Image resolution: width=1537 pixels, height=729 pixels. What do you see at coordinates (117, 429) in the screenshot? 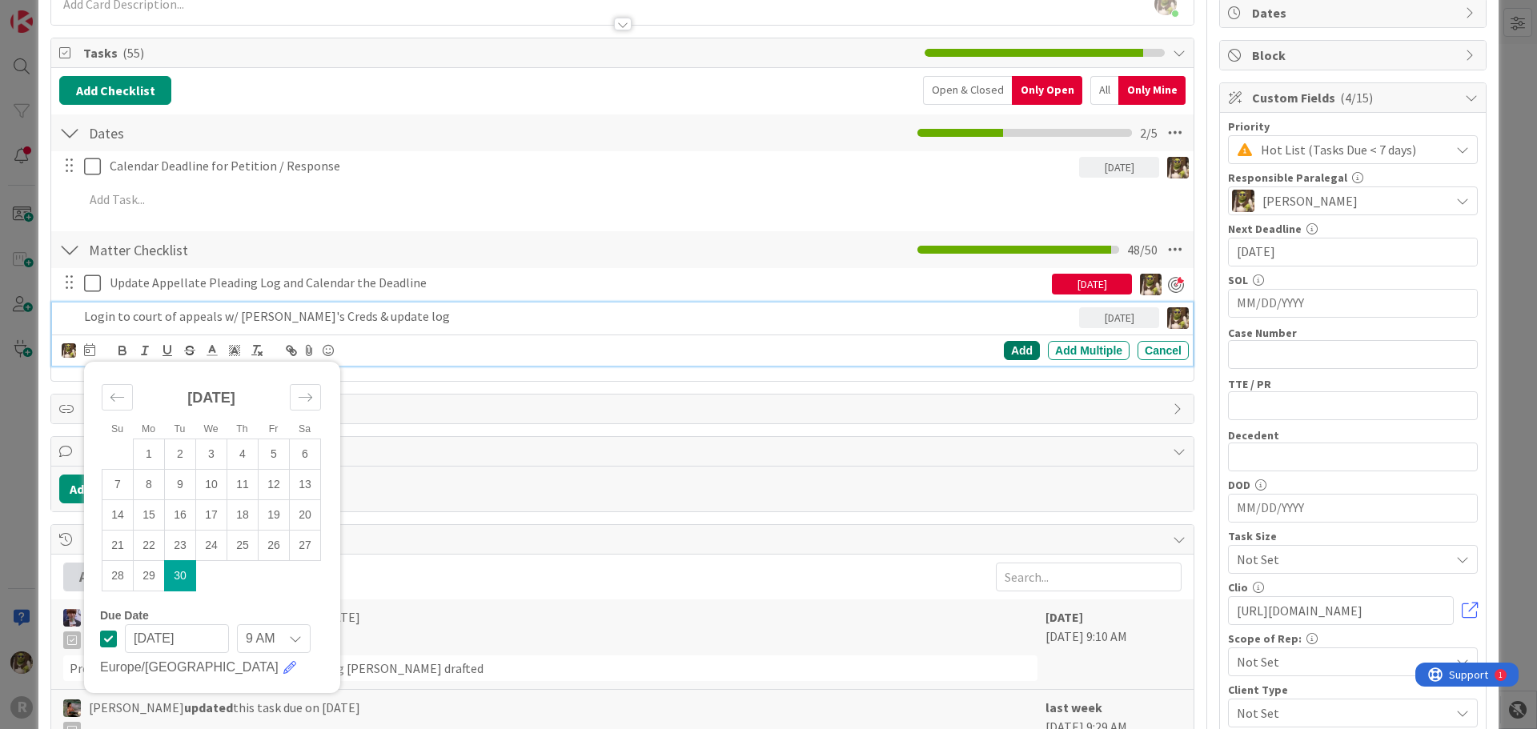
I see `small: Su` at bounding box center [117, 429].